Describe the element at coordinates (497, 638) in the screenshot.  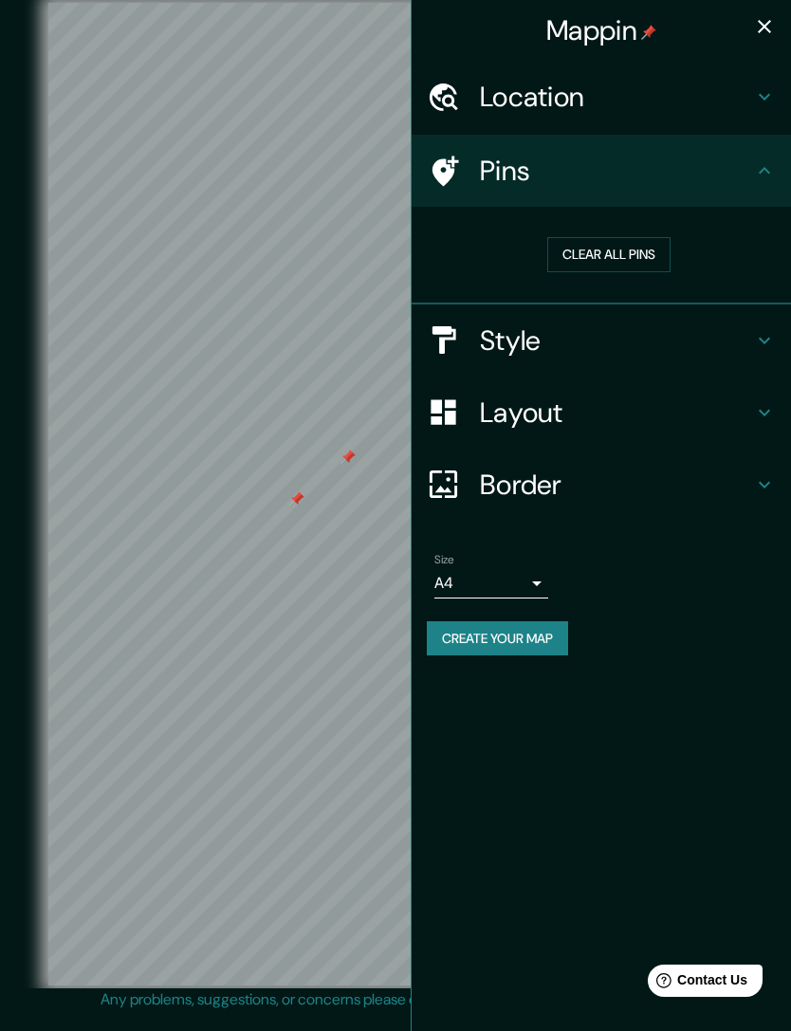
I see `button: Create your map` at that location.